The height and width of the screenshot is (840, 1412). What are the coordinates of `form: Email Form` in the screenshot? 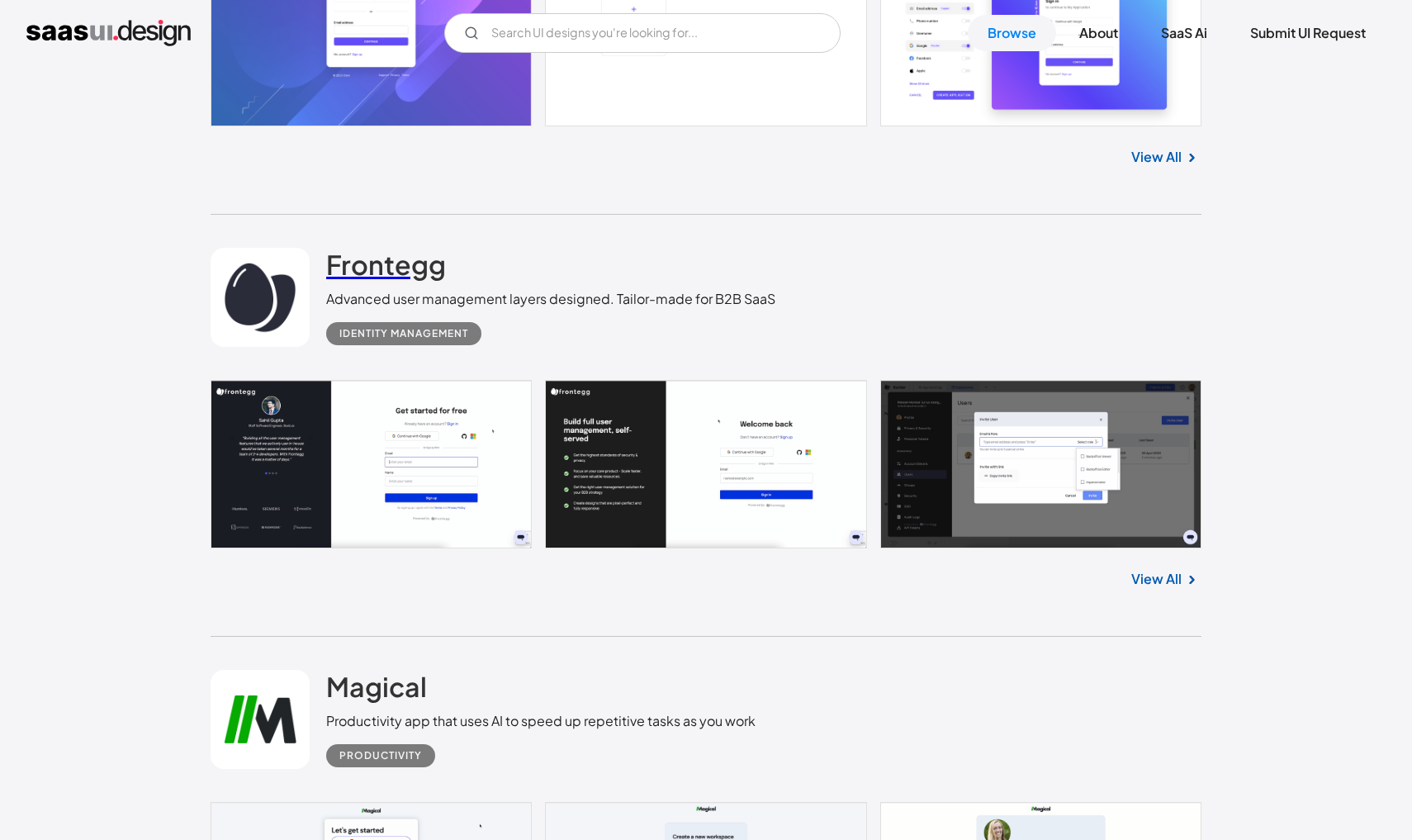 It's located at (642, 33).